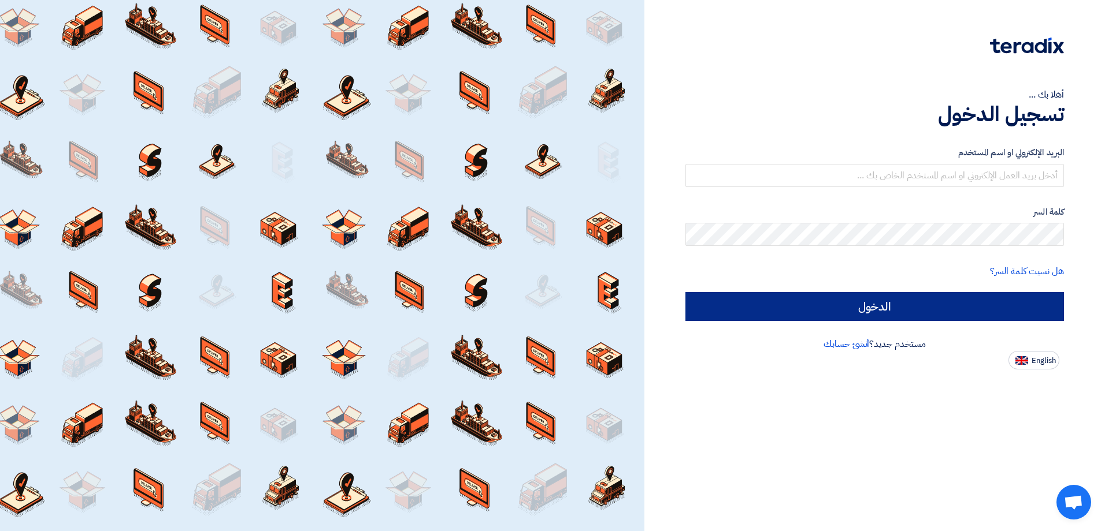 The height and width of the screenshot is (531, 1105). What do you see at coordinates (846, 344) in the screenshot?
I see `a: أنشئ حسابك` at bounding box center [846, 344].